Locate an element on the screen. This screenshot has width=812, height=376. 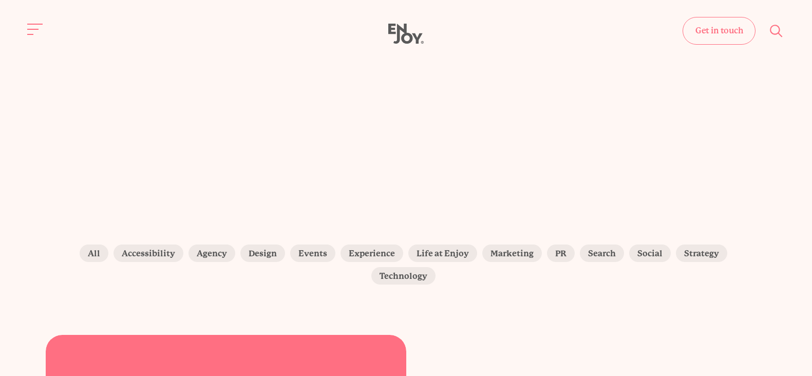
label: All is located at coordinates (94, 253).